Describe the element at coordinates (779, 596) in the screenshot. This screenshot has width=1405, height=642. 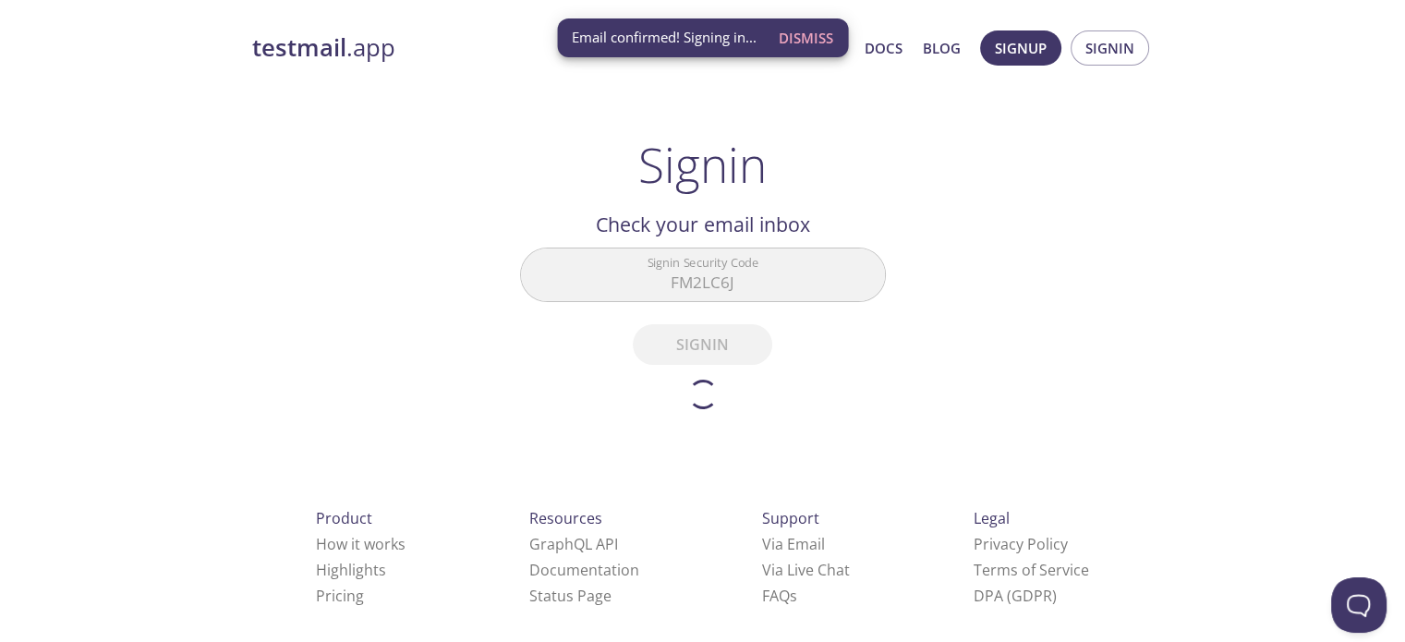
I see `a: FAQ` at that location.